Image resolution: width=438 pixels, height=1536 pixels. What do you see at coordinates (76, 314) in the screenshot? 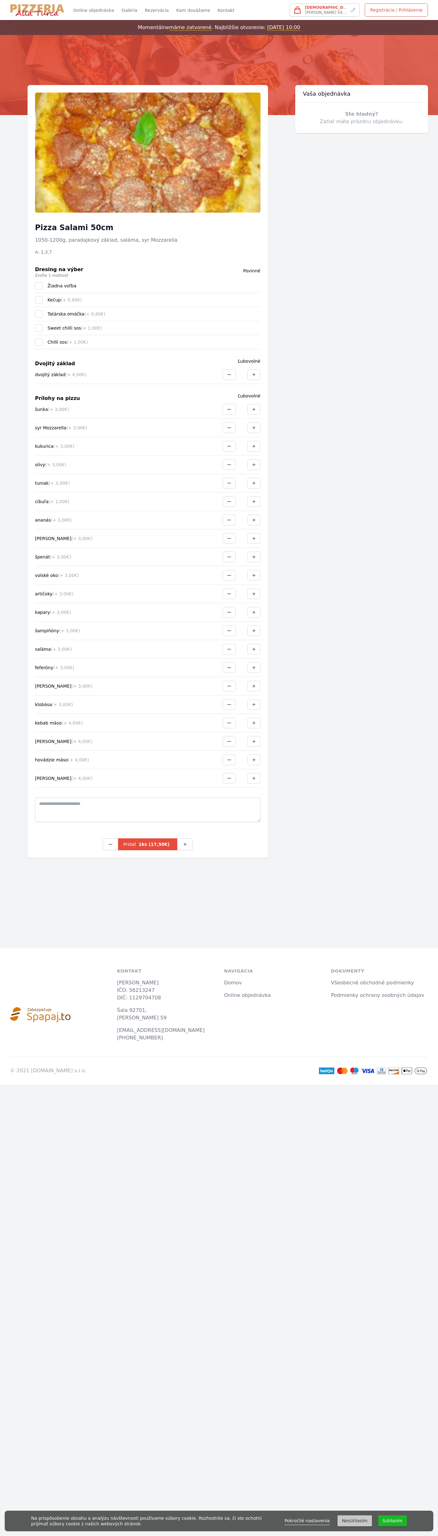
I see `span: Tatárska omáčka` at bounding box center [76, 314].